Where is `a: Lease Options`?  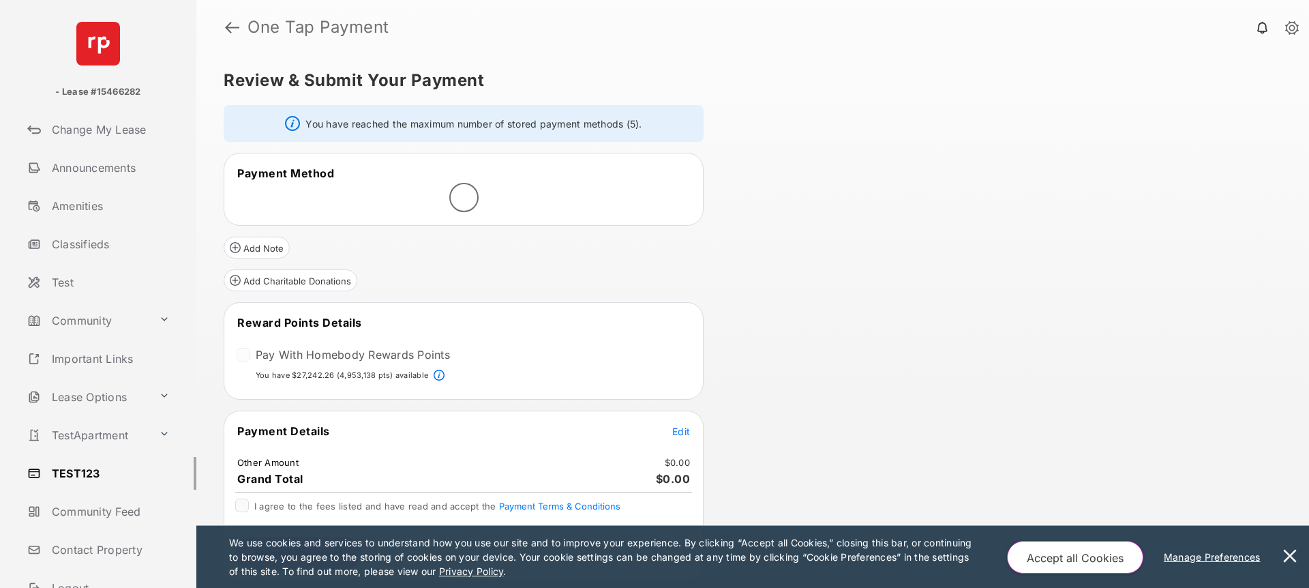 a: Lease Options is located at coordinates (87, 397).